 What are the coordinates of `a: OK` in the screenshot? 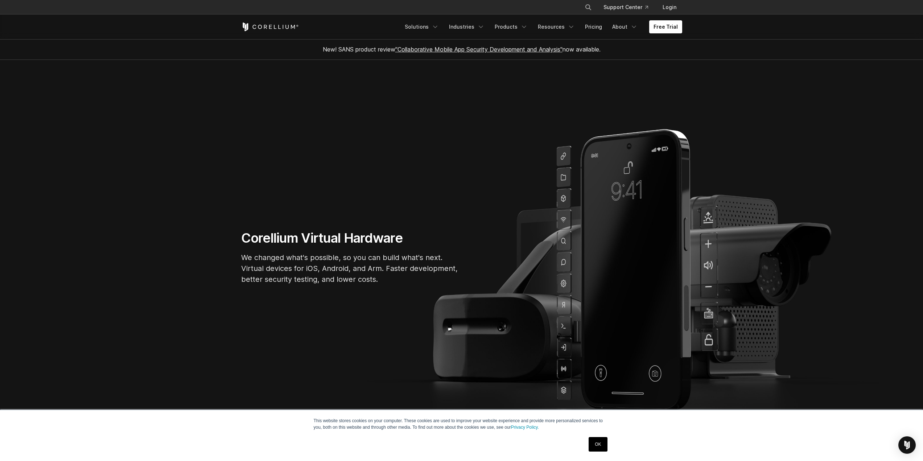 It's located at (598, 444).